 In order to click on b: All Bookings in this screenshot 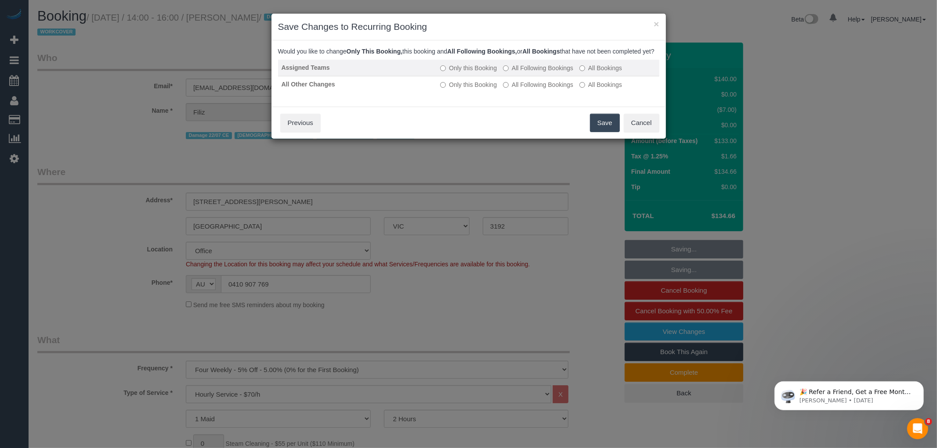, I will do `click(541, 51)`.